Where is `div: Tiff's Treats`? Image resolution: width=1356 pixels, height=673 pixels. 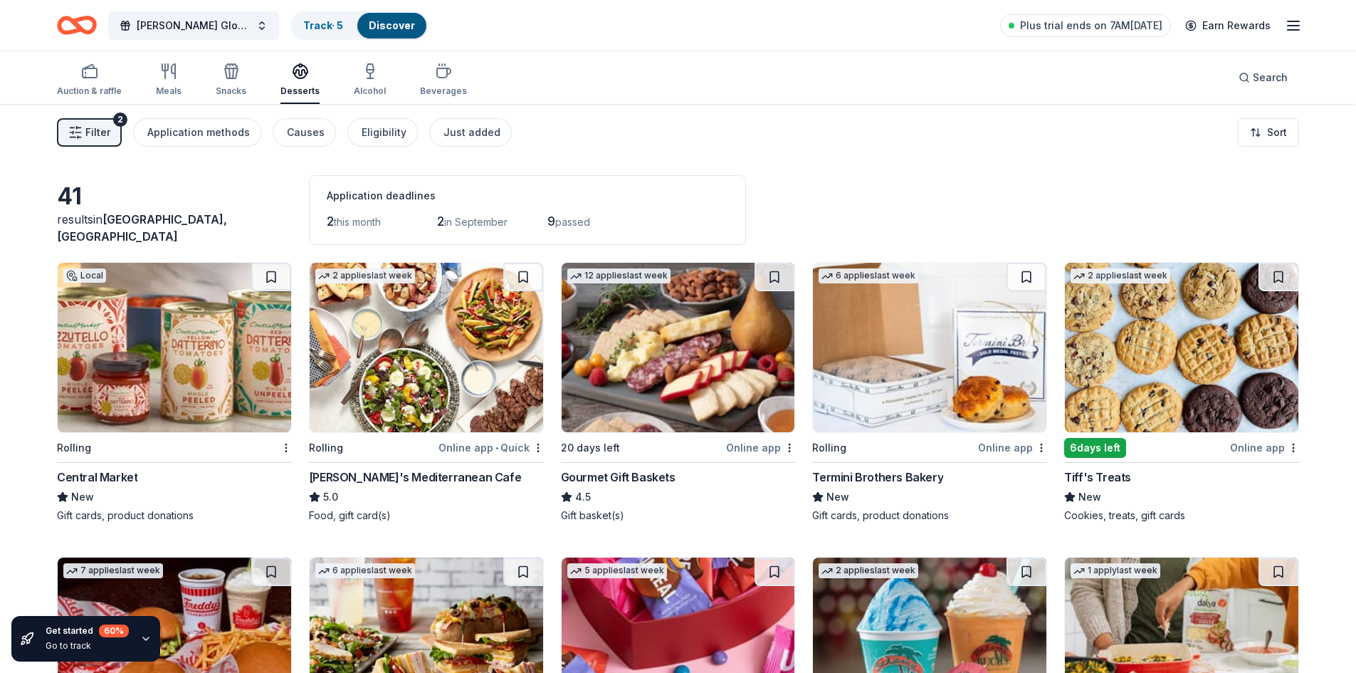 div: Tiff's Treats is located at coordinates (1098, 477).